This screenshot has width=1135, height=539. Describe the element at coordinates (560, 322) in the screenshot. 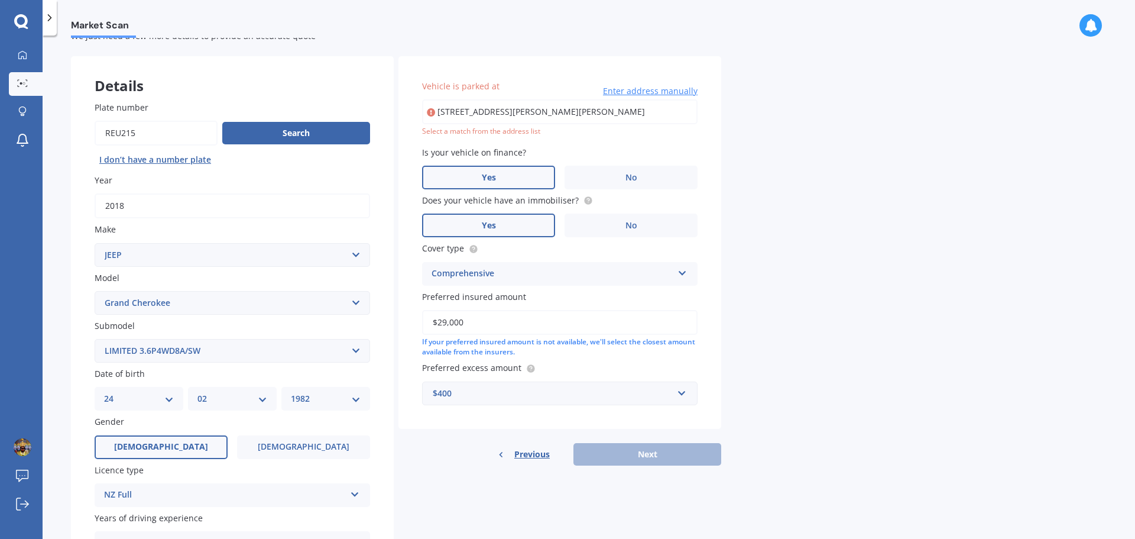

I see `input: Enter amount` at that location.